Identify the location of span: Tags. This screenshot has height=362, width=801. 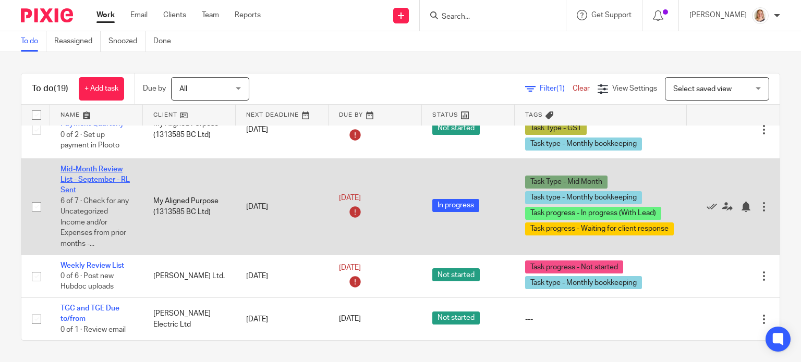
(534, 115).